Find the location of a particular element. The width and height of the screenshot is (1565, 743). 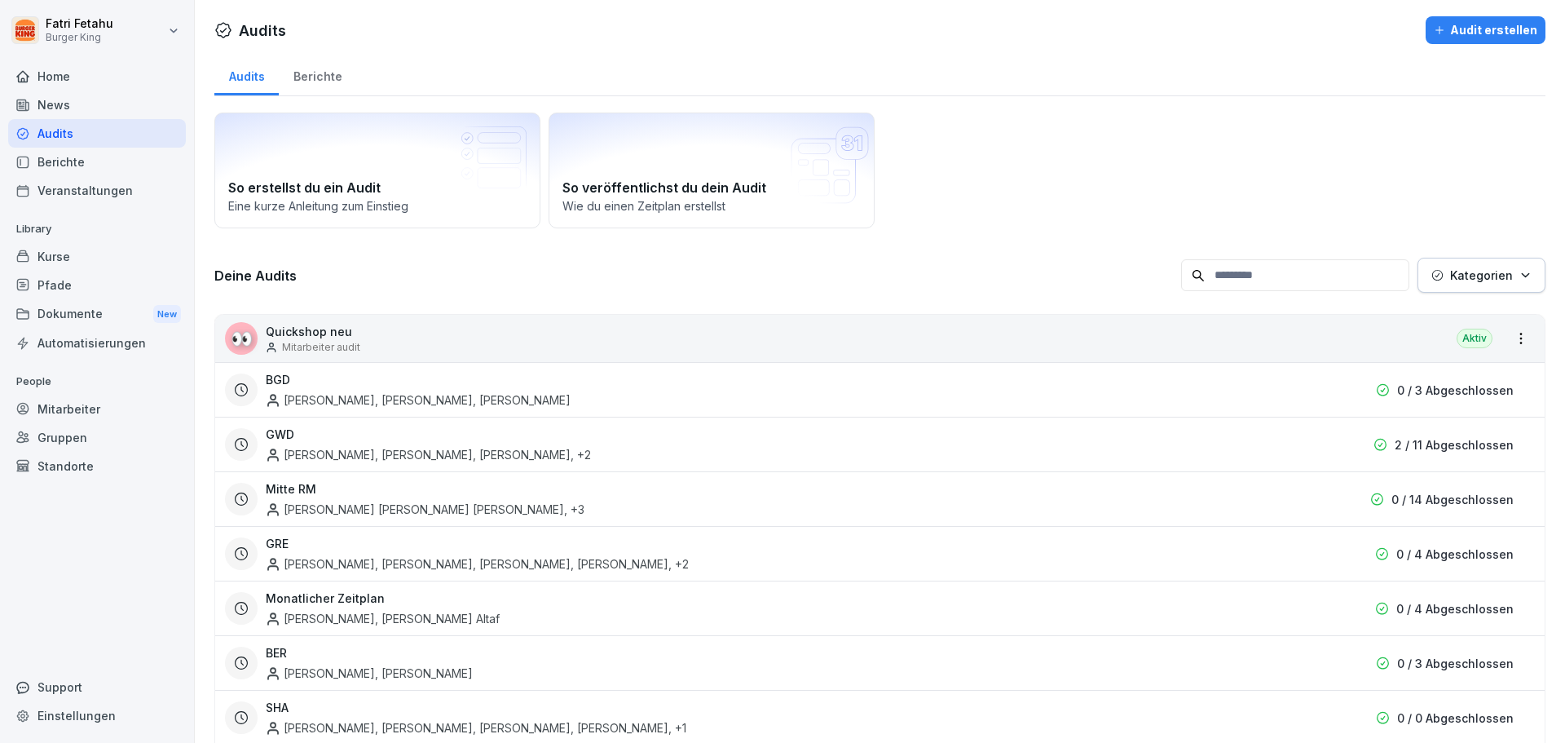

div: Gruppen is located at coordinates (97, 437).